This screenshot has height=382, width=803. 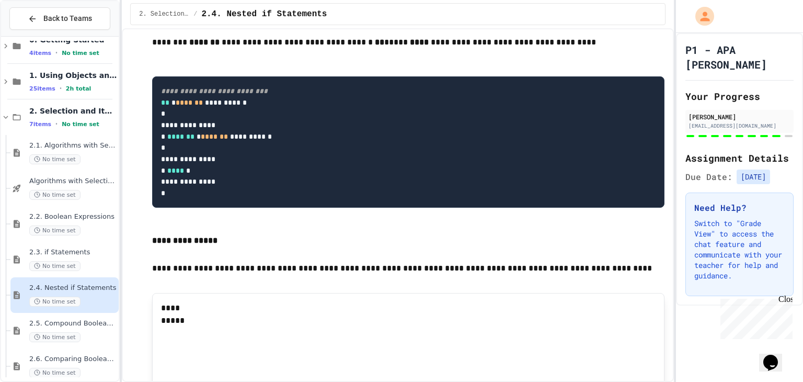 What do you see at coordinates (709, 177) in the screenshot?
I see `span: Due Date:` at bounding box center [709, 177].